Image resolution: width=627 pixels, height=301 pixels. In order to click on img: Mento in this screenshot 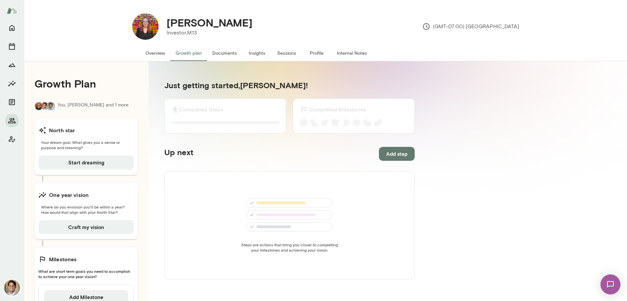, I will do `click(12, 11)`.